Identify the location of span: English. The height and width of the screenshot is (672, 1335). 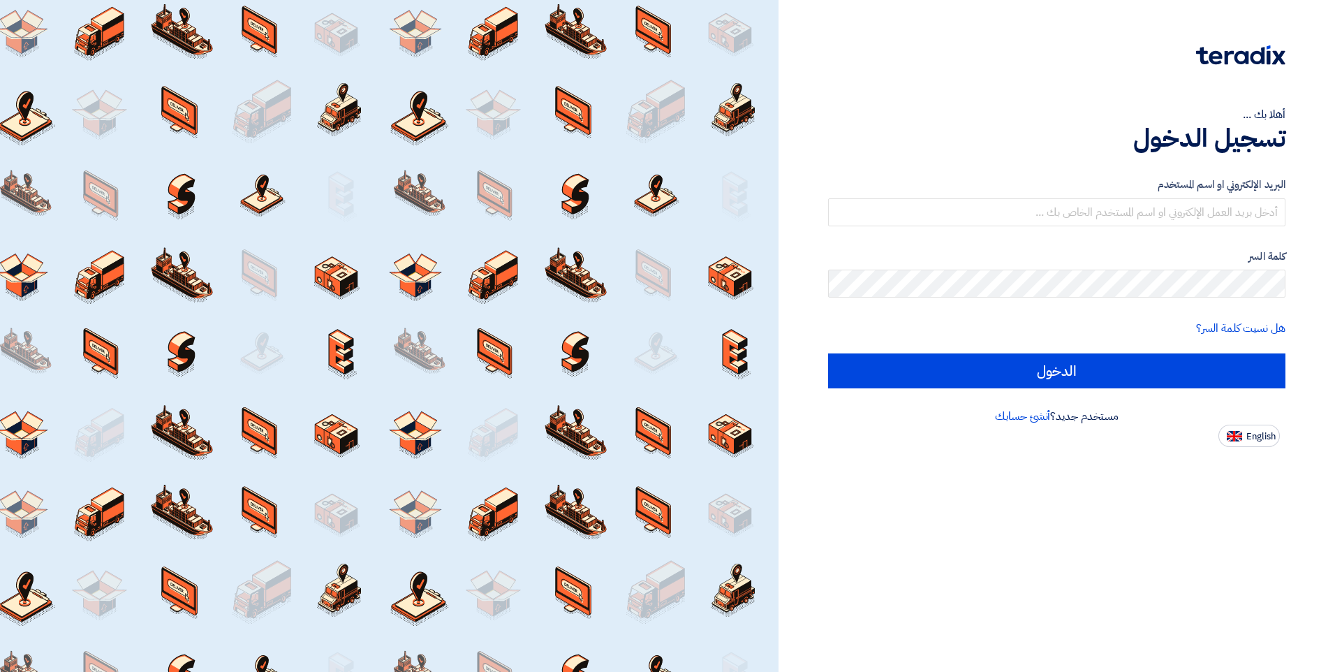
(1261, 436).